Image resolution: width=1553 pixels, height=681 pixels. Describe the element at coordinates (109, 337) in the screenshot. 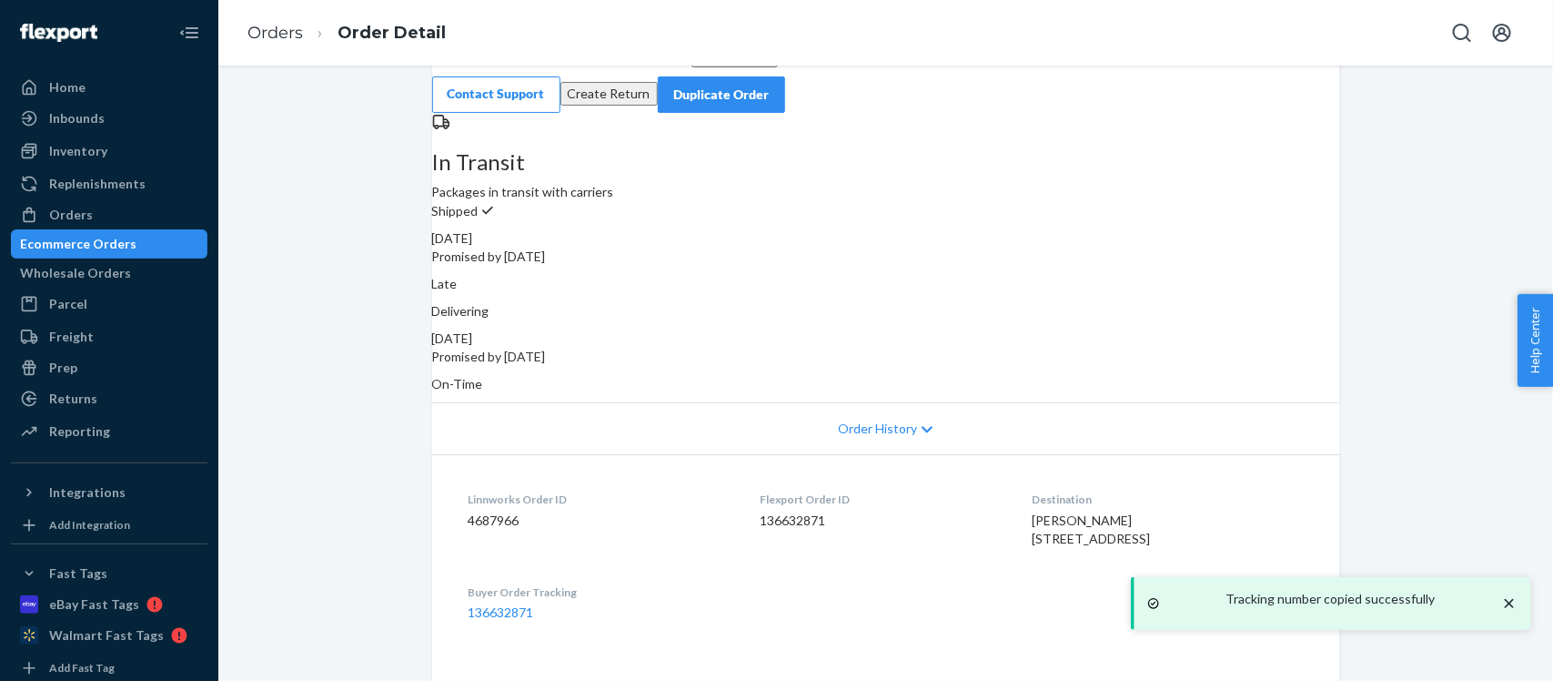

I see `a: Freight` at that location.